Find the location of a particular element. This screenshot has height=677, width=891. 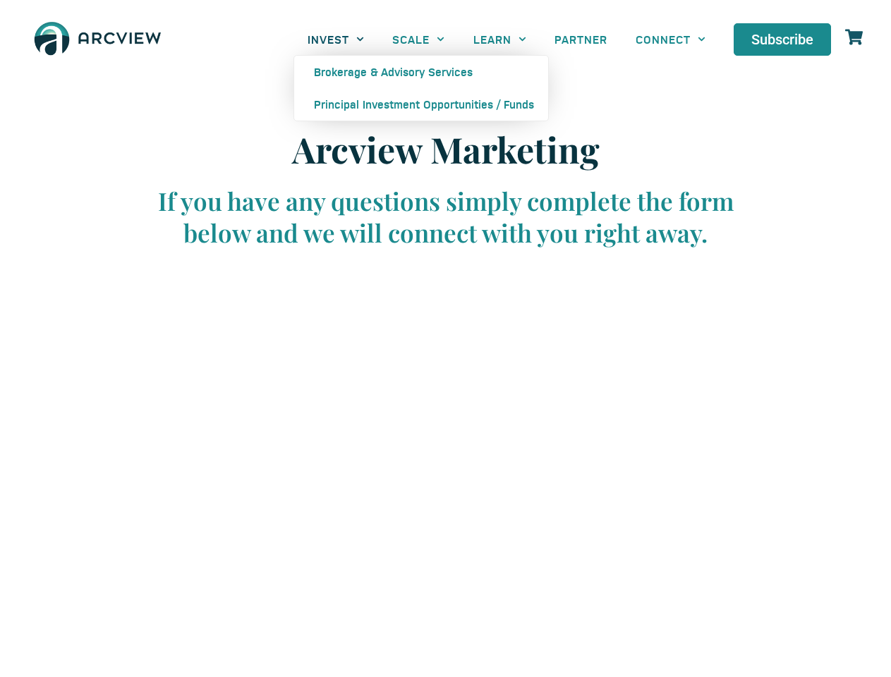

div: If you have any questions simply complete the form below and we will connect with you right away. is located at coordinates (446, 217).